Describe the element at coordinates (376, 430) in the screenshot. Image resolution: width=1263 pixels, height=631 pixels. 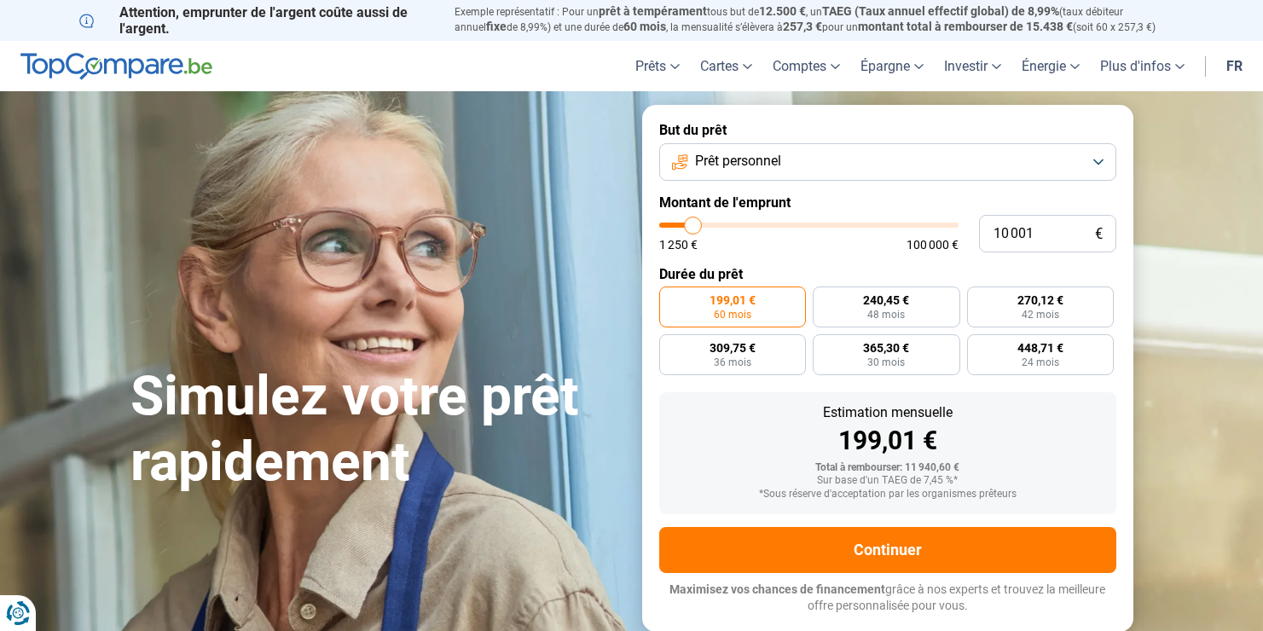
I see `h1: Simulez votre prêt rapidement` at that location.